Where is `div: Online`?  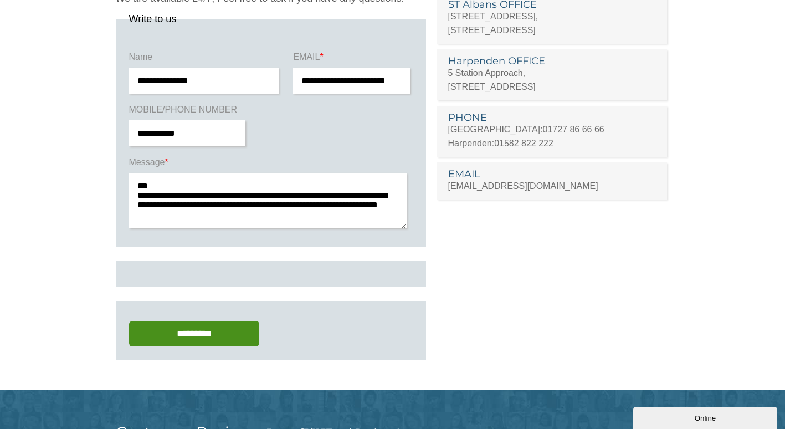
div: Online is located at coordinates (72, 13).